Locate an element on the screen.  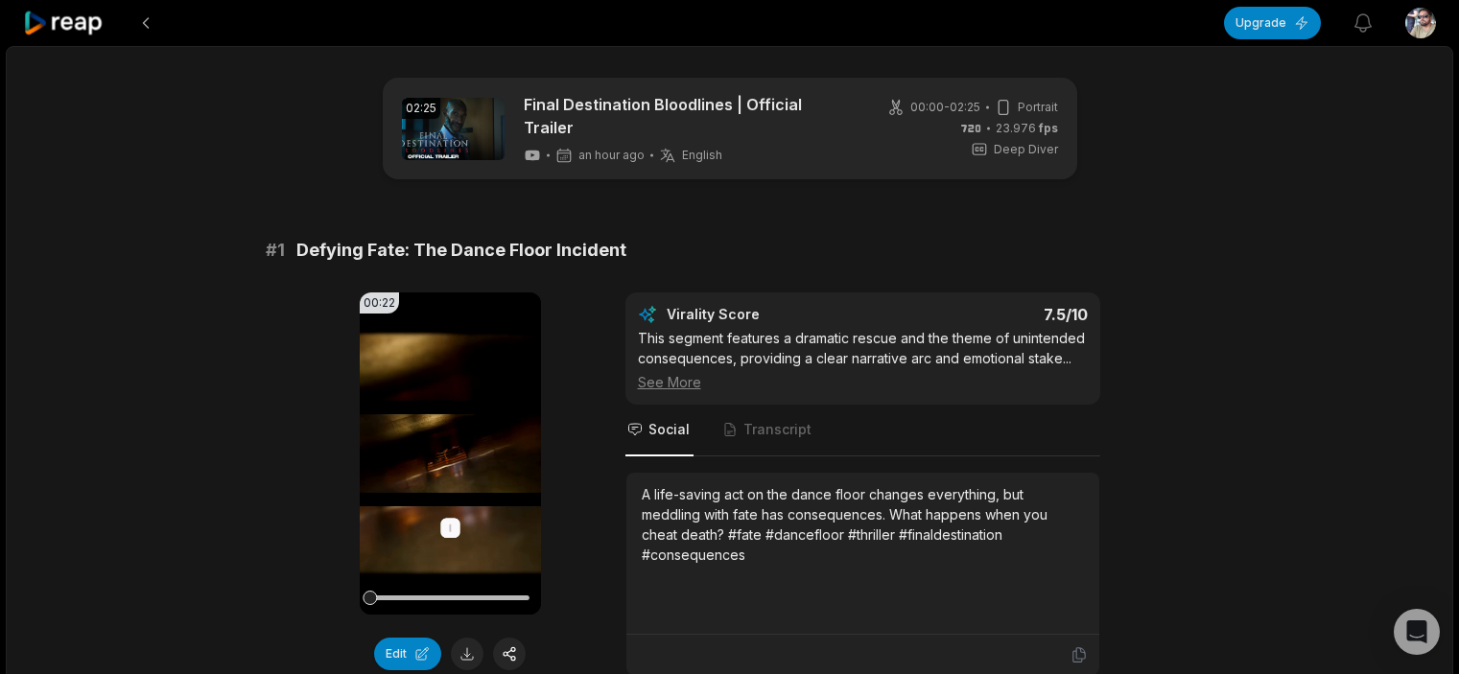
div: 7.5 /10 is located at coordinates (984, 315).